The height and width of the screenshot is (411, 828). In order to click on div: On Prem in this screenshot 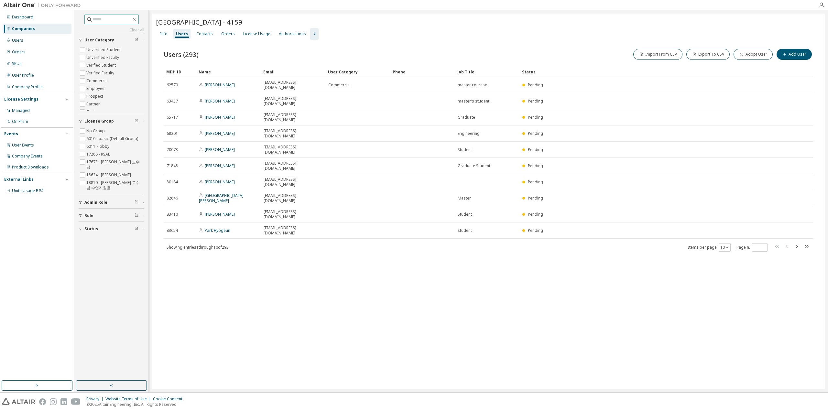, I will do `click(20, 122)`.